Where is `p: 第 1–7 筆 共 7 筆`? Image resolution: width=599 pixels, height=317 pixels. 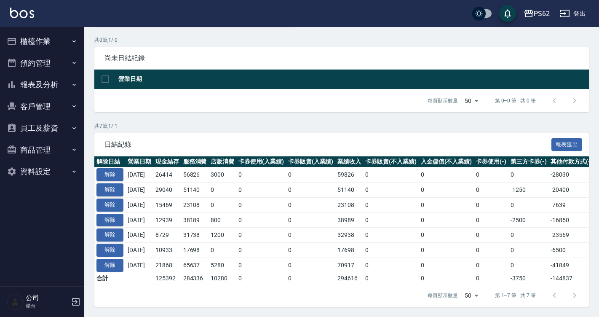 p: 第 1–7 筆 共 7 筆 is located at coordinates (515, 295).